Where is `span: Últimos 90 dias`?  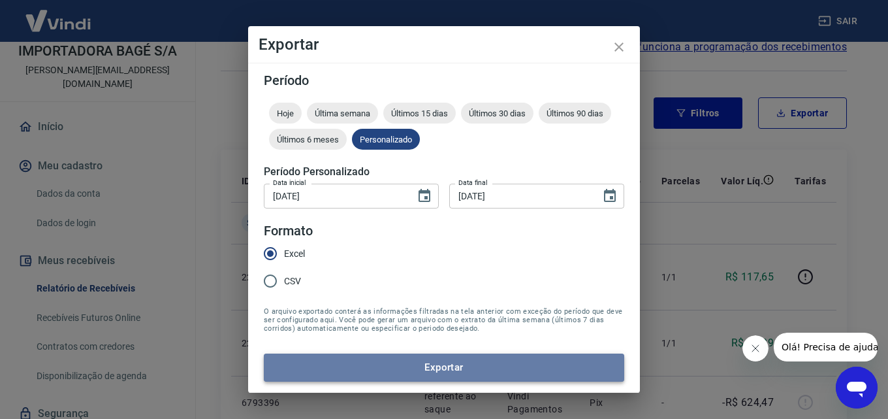
span: Últimos 90 dias is located at coordinates (575, 113).